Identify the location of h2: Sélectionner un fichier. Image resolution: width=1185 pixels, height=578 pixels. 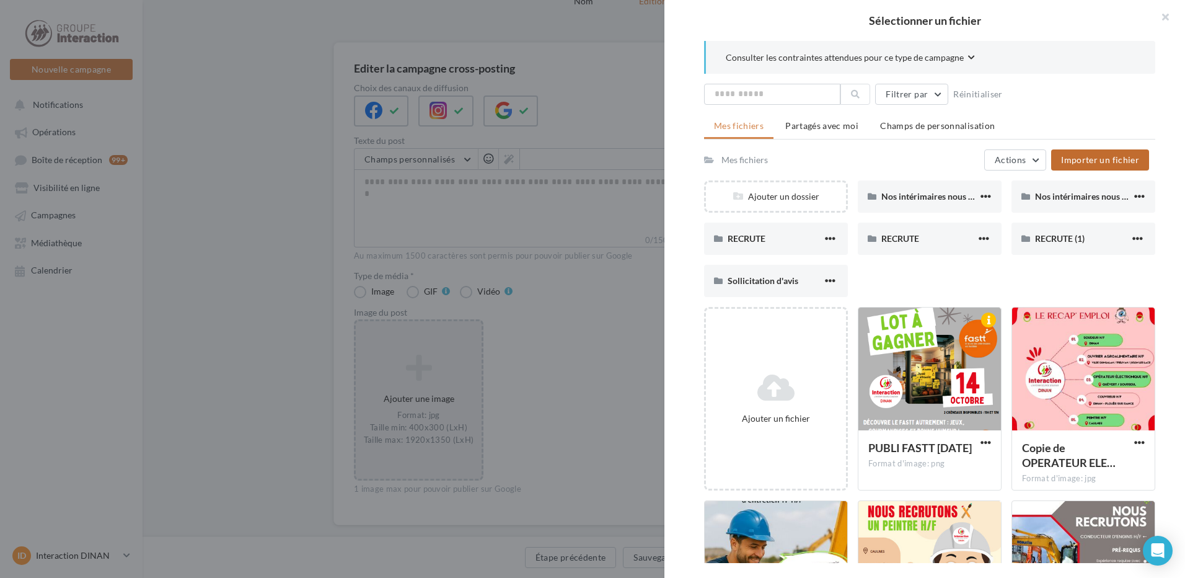
(925, 20).